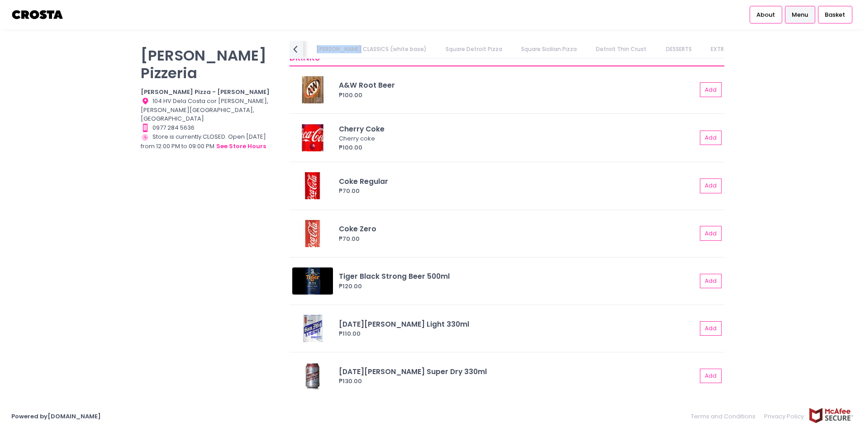 Image resolution: width=865 pixels, height=431 pixels. Describe the element at coordinates (241, 147) in the screenshot. I see `button: see store hours` at that location.